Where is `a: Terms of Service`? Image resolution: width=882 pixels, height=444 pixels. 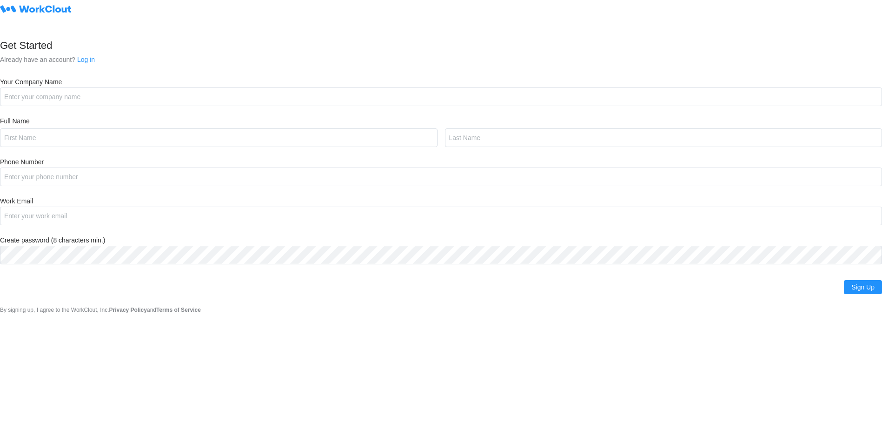
a: Terms of Service is located at coordinates (179, 310).